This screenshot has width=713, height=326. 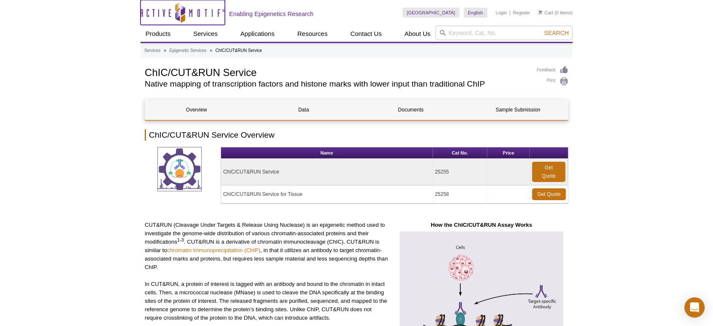 I want to click on td: 25255, so click(x=460, y=172).